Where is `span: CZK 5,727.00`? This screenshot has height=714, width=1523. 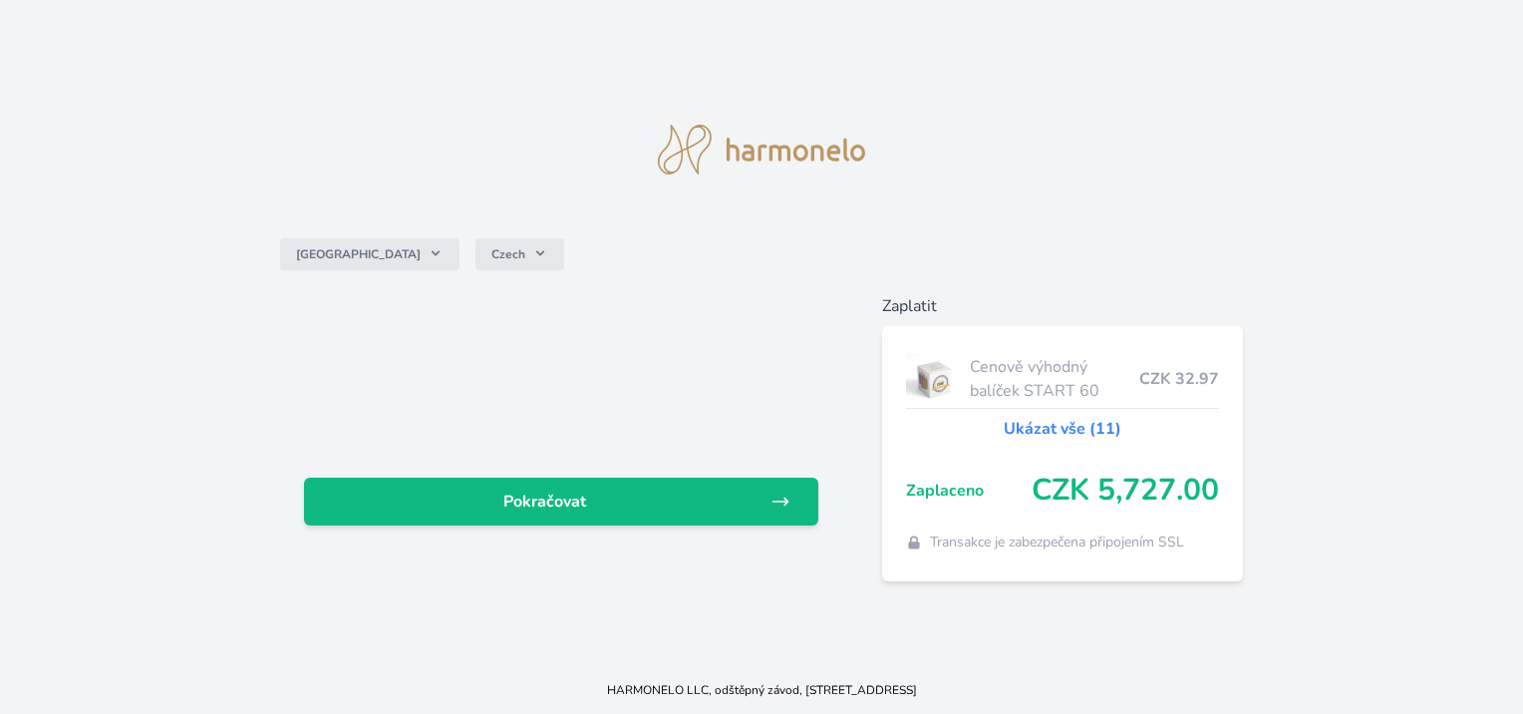
span: CZK 5,727.00 is located at coordinates (1125, 490).